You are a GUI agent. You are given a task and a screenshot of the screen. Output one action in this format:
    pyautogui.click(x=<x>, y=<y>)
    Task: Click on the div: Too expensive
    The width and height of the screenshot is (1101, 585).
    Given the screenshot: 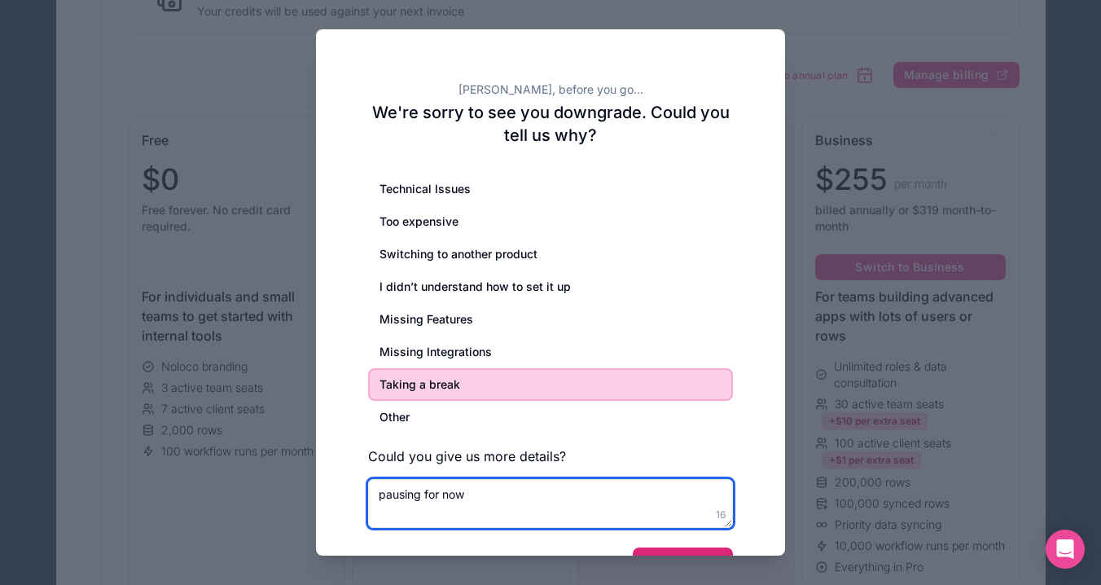 What is the action you would take?
    pyautogui.click(x=550, y=221)
    